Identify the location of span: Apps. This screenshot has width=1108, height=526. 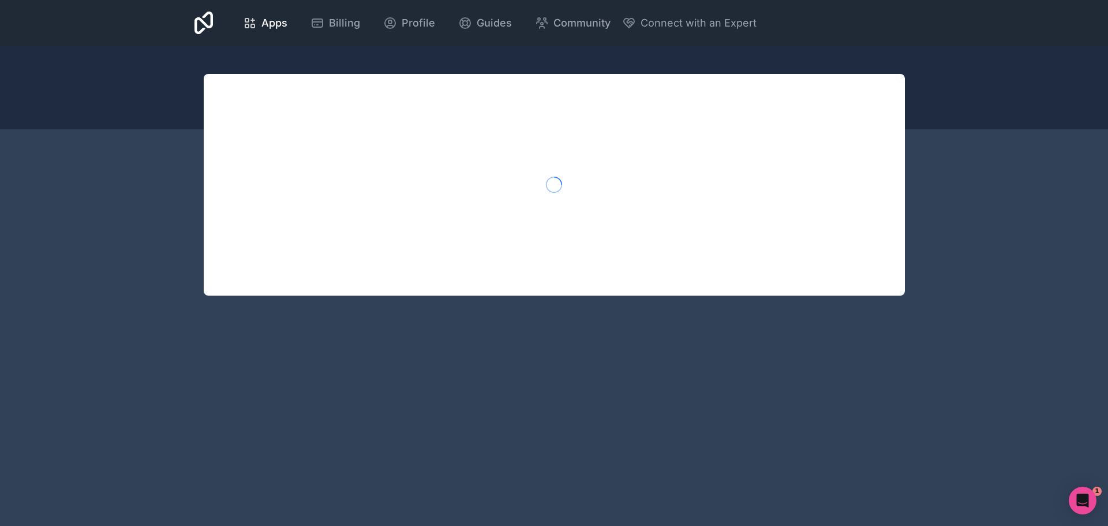
(274, 23).